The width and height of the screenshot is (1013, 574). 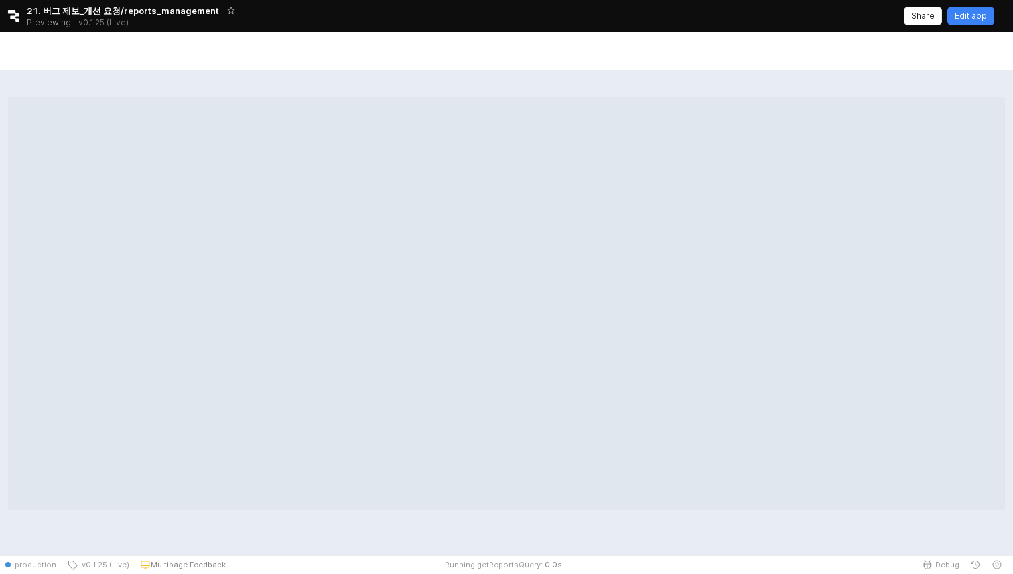 I want to click on button: History, so click(x=975, y=565).